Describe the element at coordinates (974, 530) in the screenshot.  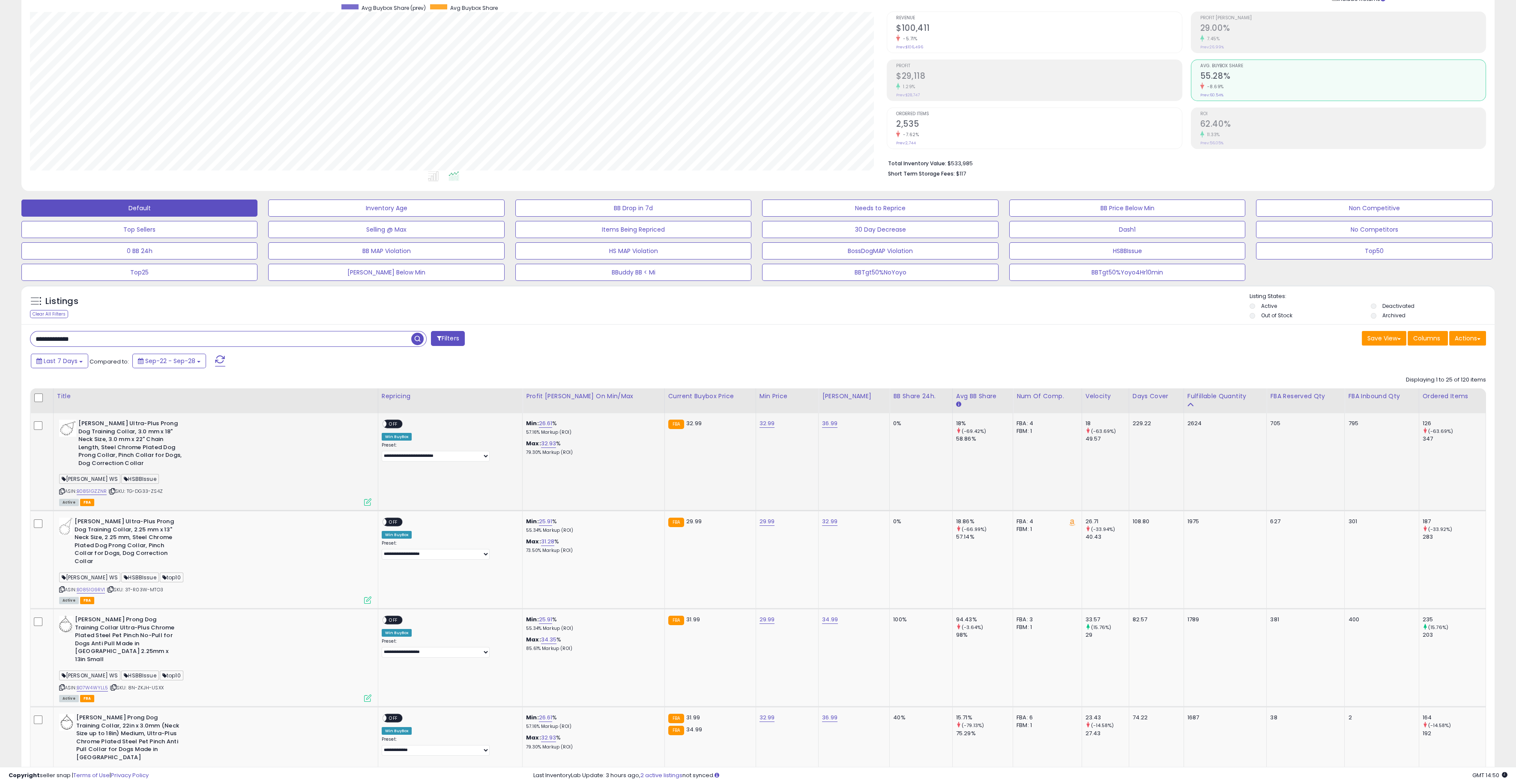
I see `small: (-66.99%)` at that location.